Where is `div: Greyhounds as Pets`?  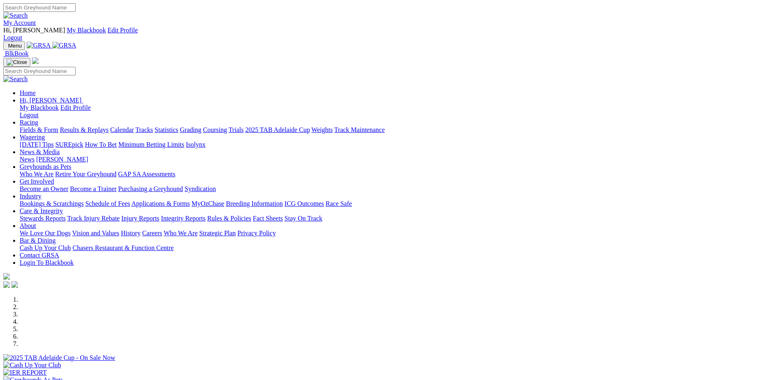
div: Greyhounds as Pets is located at coordinates (387, 174).